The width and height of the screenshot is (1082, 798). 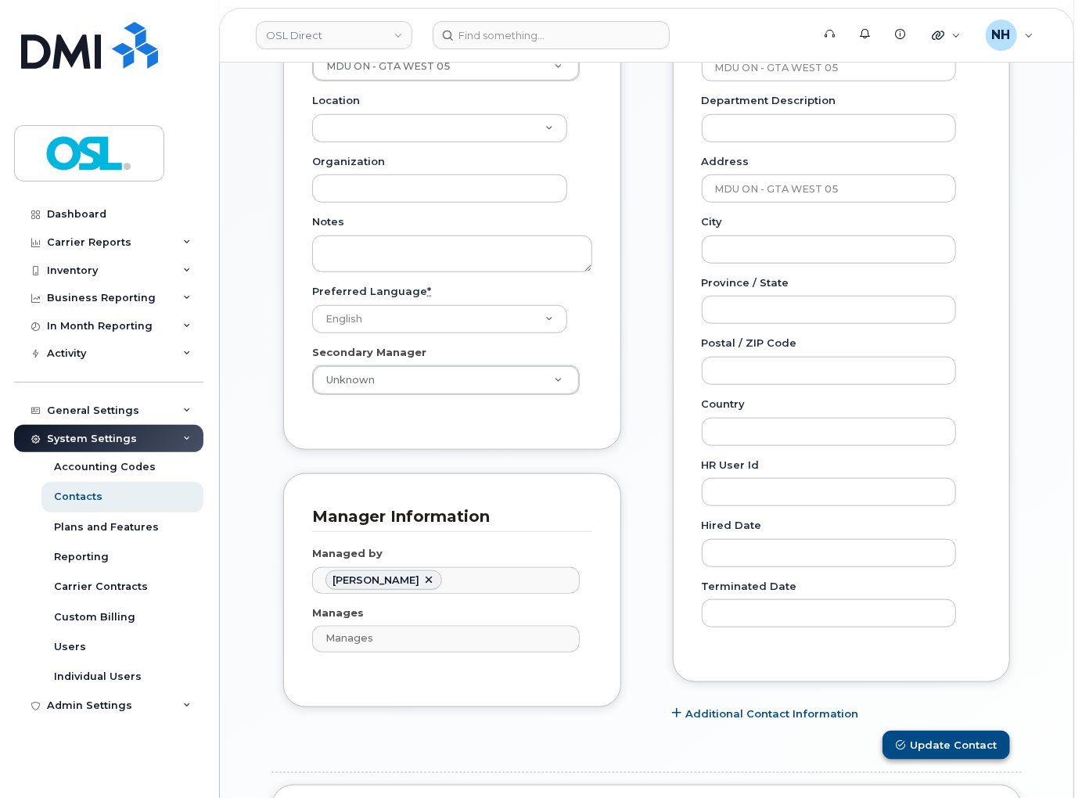 What do you see at coordinates (766, 713) in the screenshot?
I see `a: Additional Contact Information` at bounding box center [766, 713].